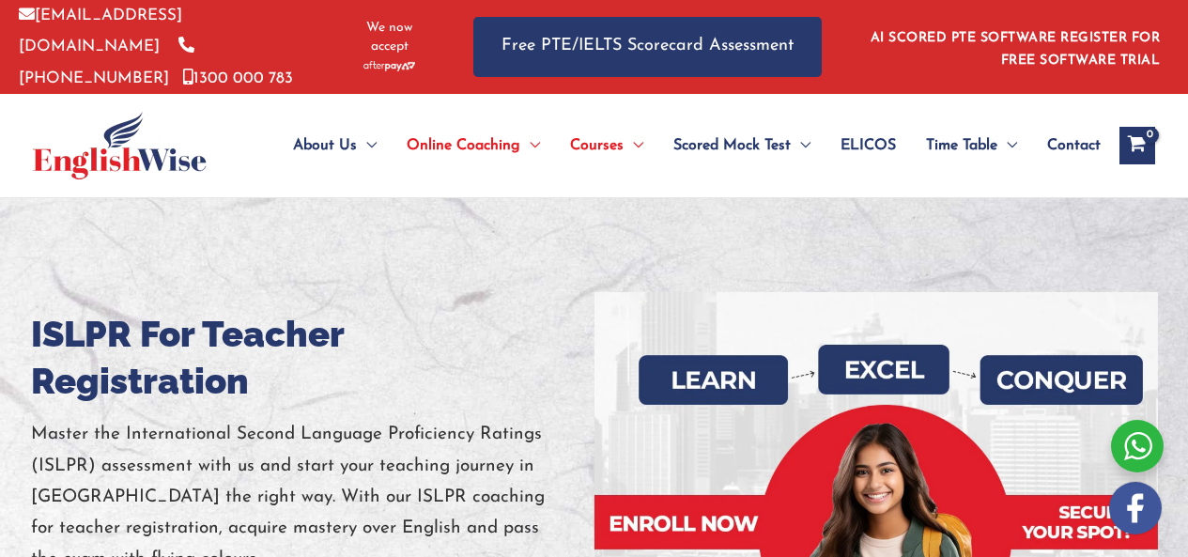  Describe the element at coordinates (868, 146) in the screenshot. I see `a: ELICOS` at that location.